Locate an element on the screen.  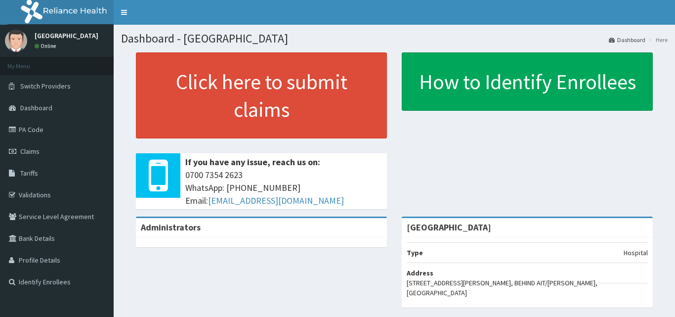
span: Tariffs is located at coordinates (29, 173).